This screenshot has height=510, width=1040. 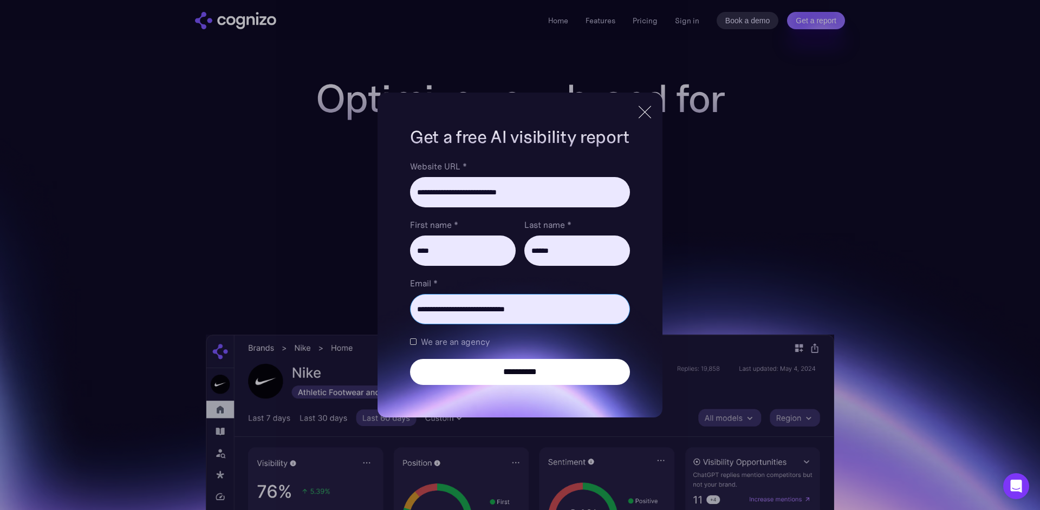 I want to click on h1: Get a free AI visibility report, so click(x=520, y=137).